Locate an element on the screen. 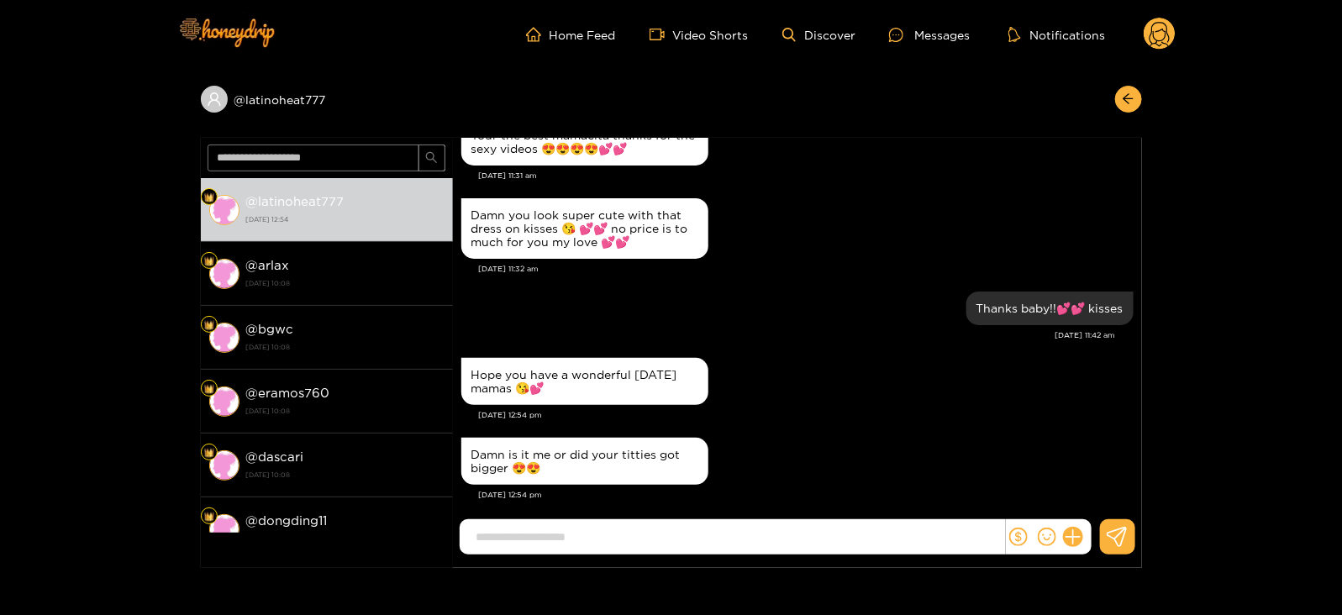 The height and width of the screenshot is (615, 1342). div: Your the best mamacita thanks for the sexy videos 😍😍😍😍💕💕 is located at coordinates (585, 142).